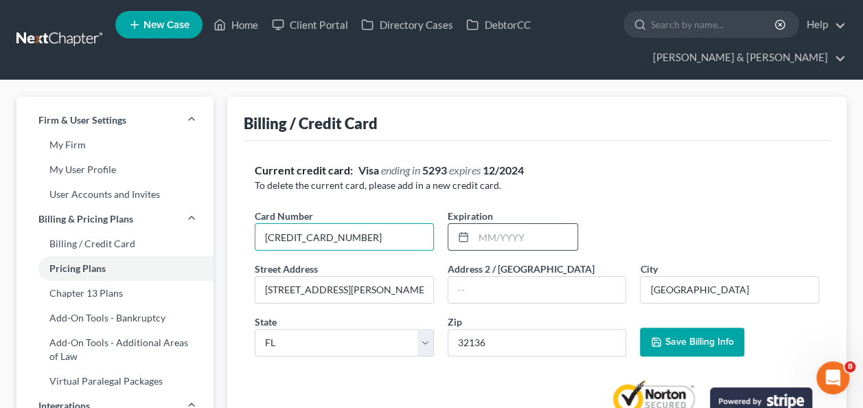 The height and width of the screenshot is (408, 863). What do you see at coordinates (823, 25) in the screenshot?
I see `a: Help` at bounding box center [823, 25].